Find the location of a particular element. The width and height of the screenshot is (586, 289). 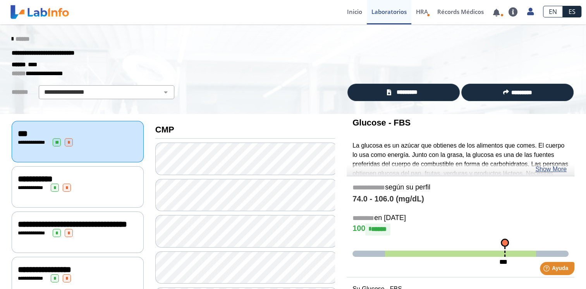

b: Glucose - FBS is located at coordinates (382, 122).